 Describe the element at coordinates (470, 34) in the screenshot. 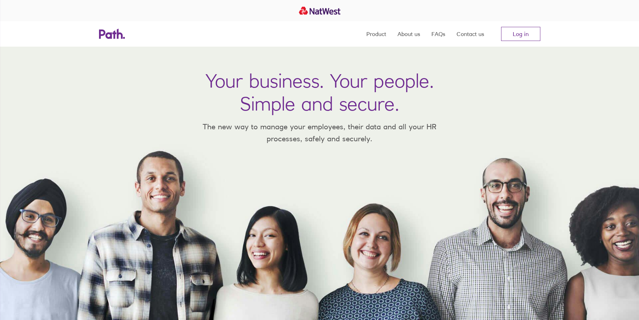

I see `a: Contact us` at that location.